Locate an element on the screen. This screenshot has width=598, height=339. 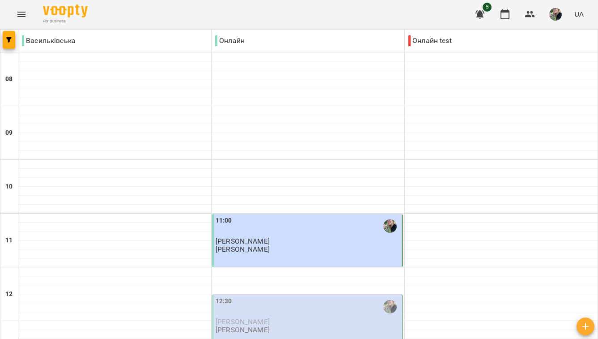
label: 12:30 is located at coordinates (224, 301).